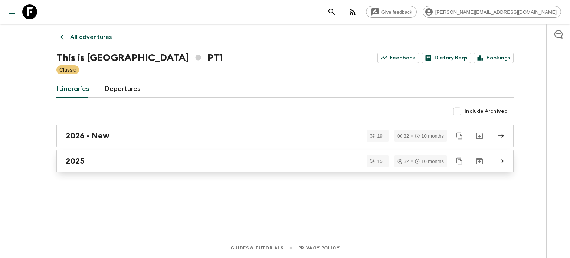  Describe the element at coordinates (446, 58) in the screenshot. I see `a: Dietary Reqs` at that location.